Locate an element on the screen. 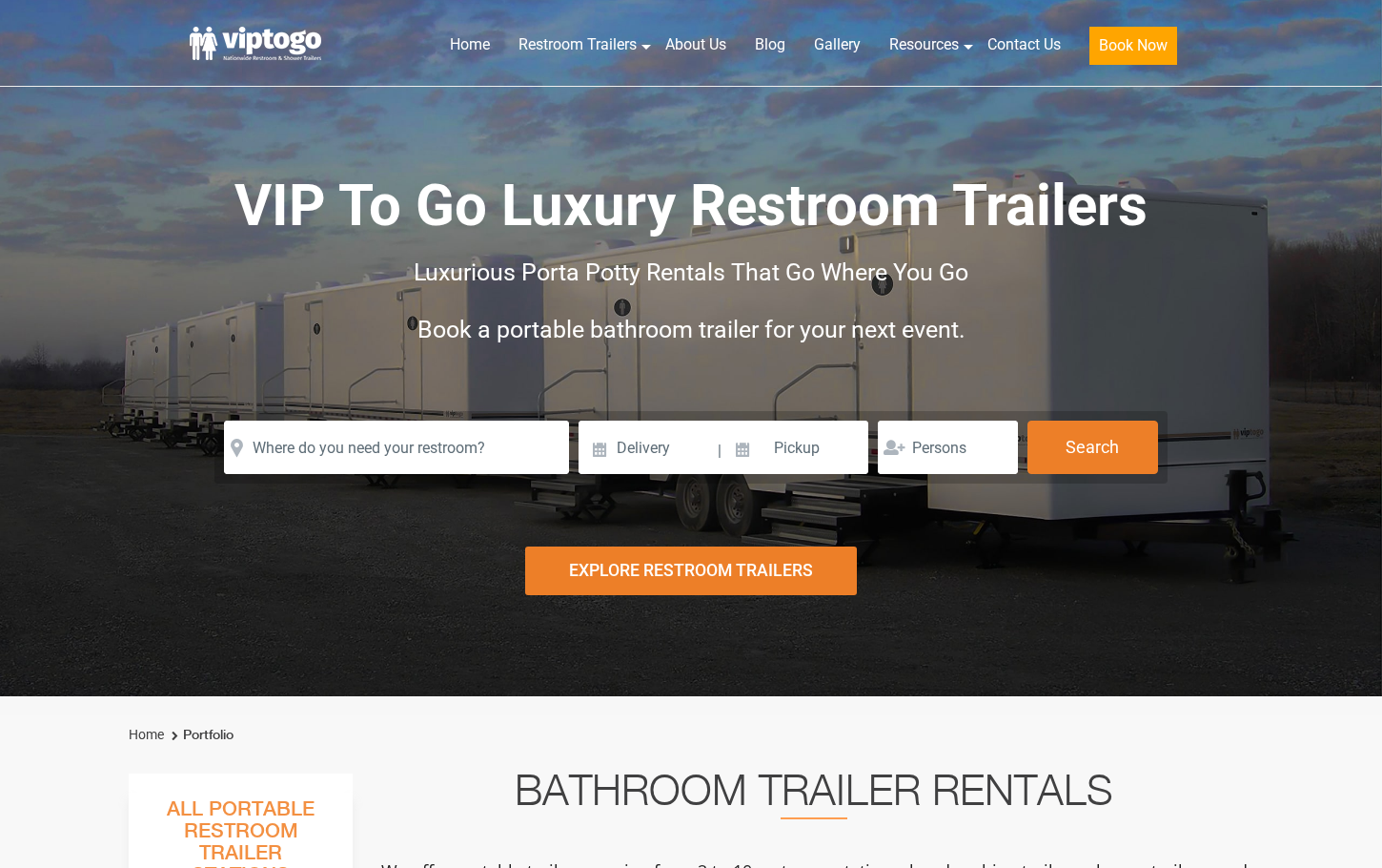 The height and width of the screenshot is (868, 1382). span: Luxurious Porta Potty Rentals That Go Where You Go is located at coordinates (691, 272).